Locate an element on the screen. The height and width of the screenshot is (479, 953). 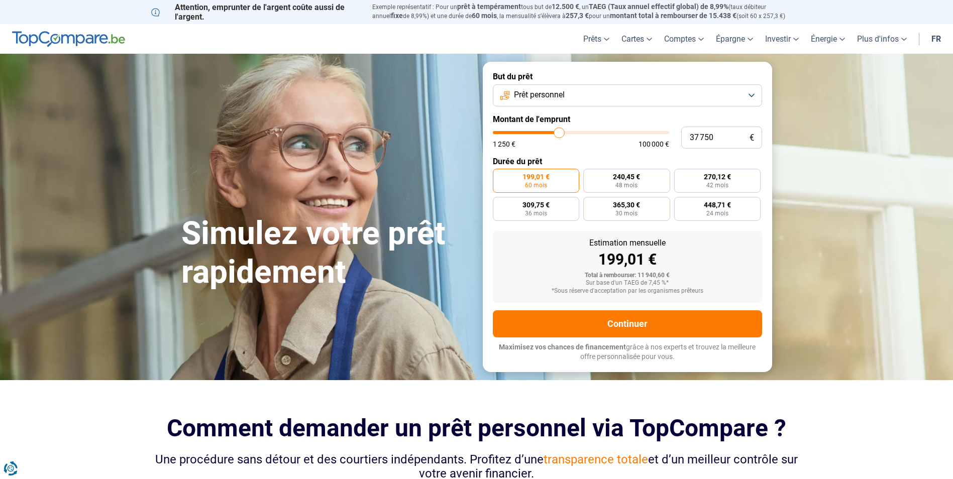
a: fr is located at coordinates (936, 39).